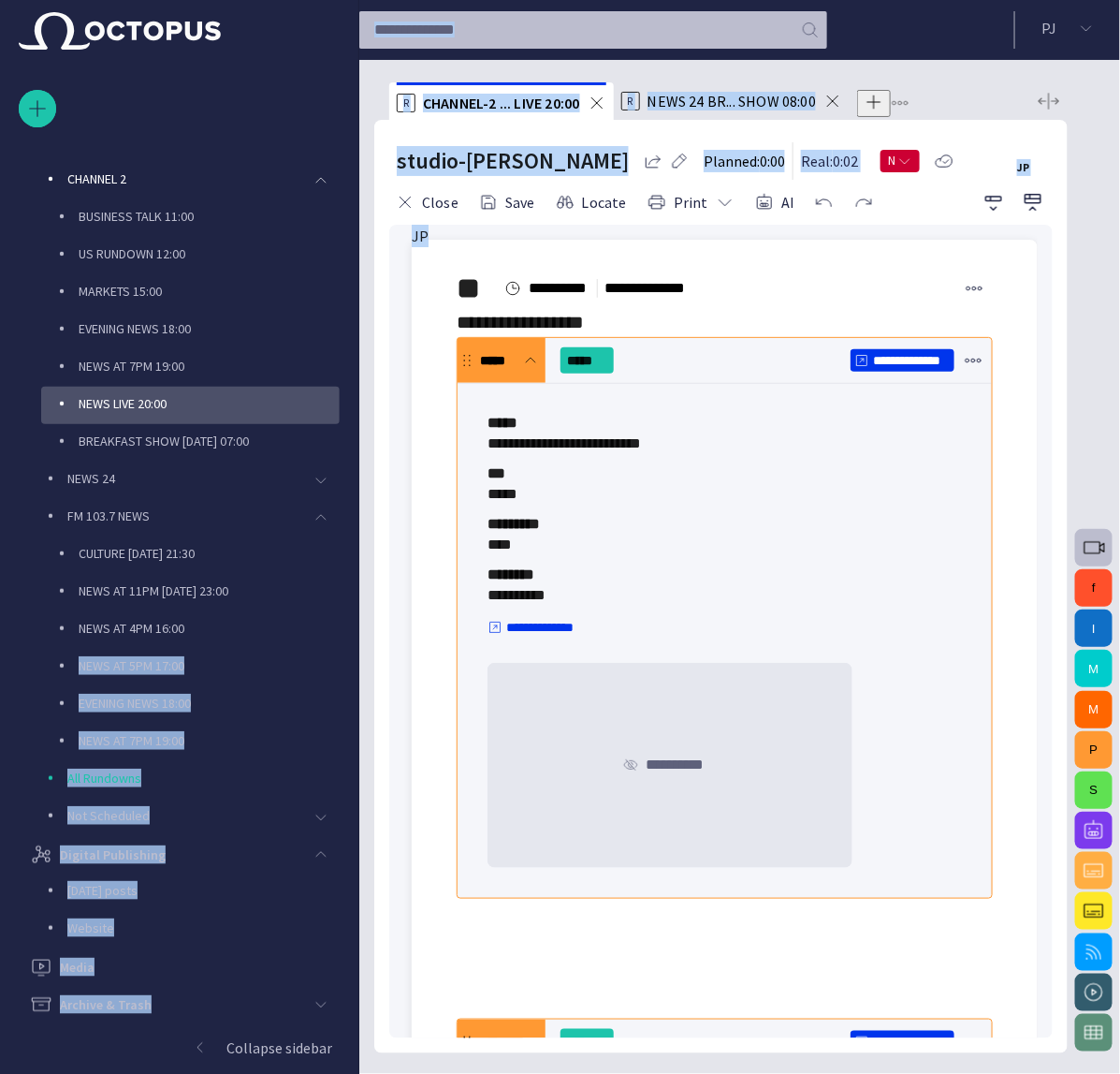 This screenshot has height=1074, width=1120. I want to click on ul: main menu, so click(179, 446).